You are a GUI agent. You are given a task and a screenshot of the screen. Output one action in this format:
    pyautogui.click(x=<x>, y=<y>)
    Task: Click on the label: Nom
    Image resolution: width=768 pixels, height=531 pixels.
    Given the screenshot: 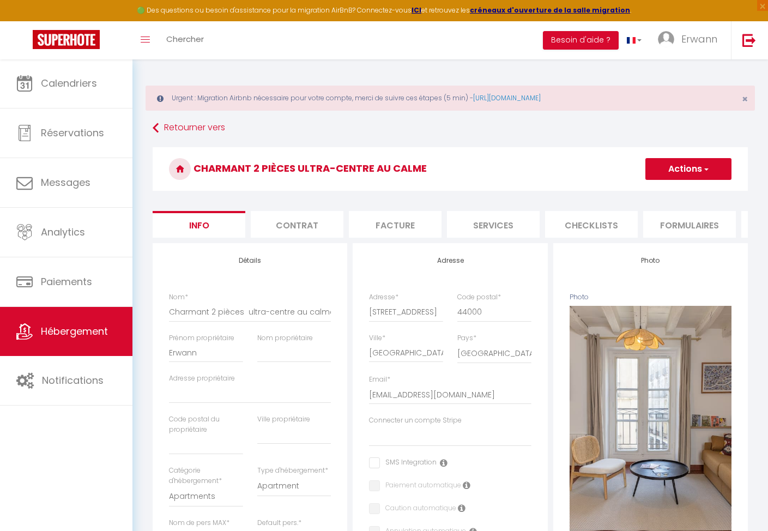 What is the action you would take?
    pyautogui.click(x=178, y=297)
    